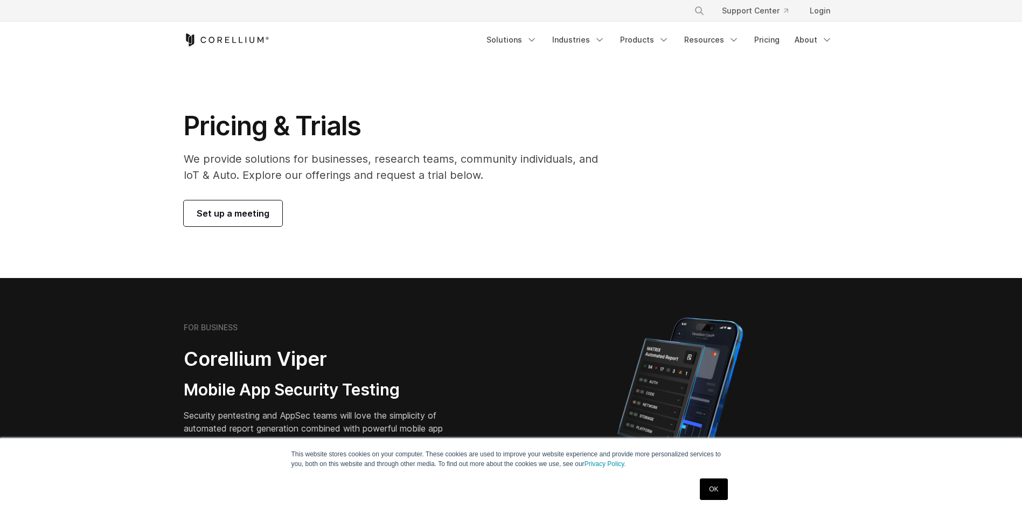 Image resolution: width=1022 pixels, height=514 pixels. I want to click on a: Pricing, so click(767, 40).